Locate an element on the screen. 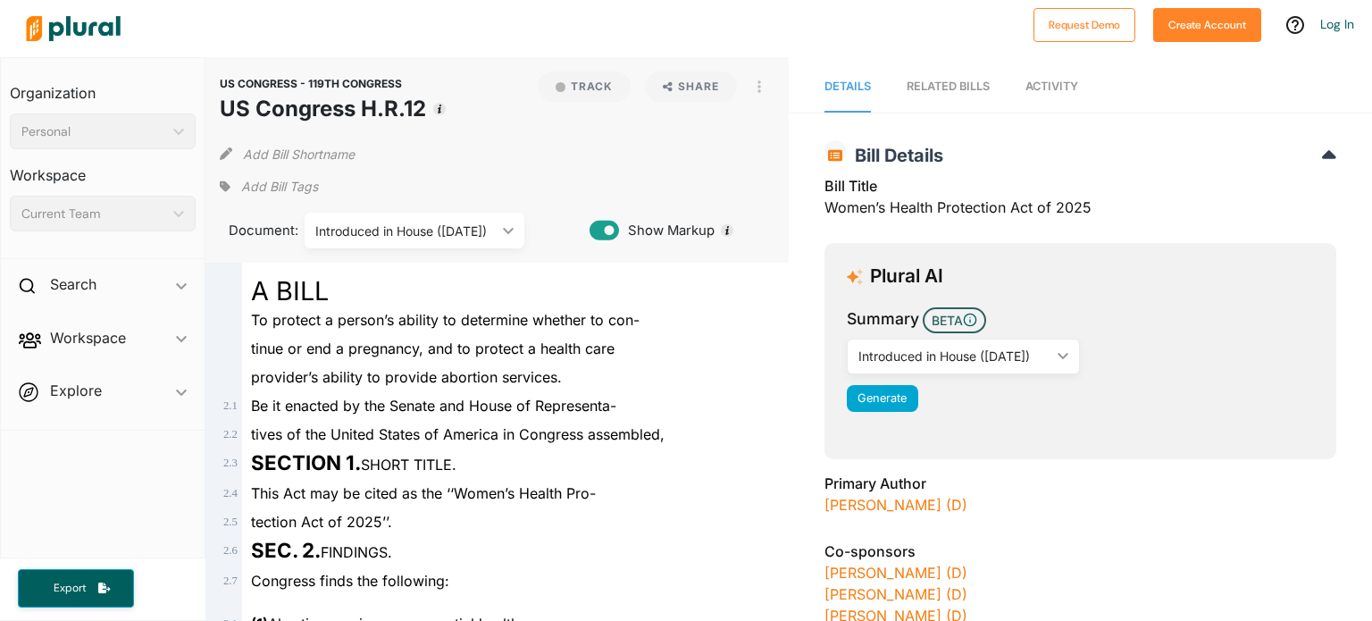 Image resolution: width=1372 pixels, height=621 pixels. h3: Summary is located at coordinates (882, 319).